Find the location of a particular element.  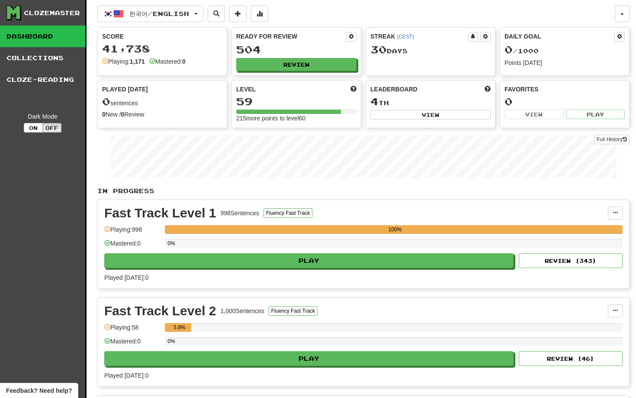

div: Fast Track Level 1 is located at coordinates (160, 213).